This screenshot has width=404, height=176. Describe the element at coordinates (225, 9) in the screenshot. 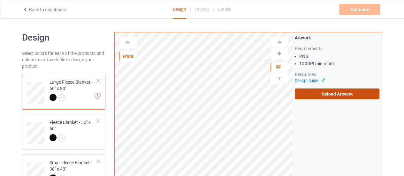

I see `div: Details` at that location.